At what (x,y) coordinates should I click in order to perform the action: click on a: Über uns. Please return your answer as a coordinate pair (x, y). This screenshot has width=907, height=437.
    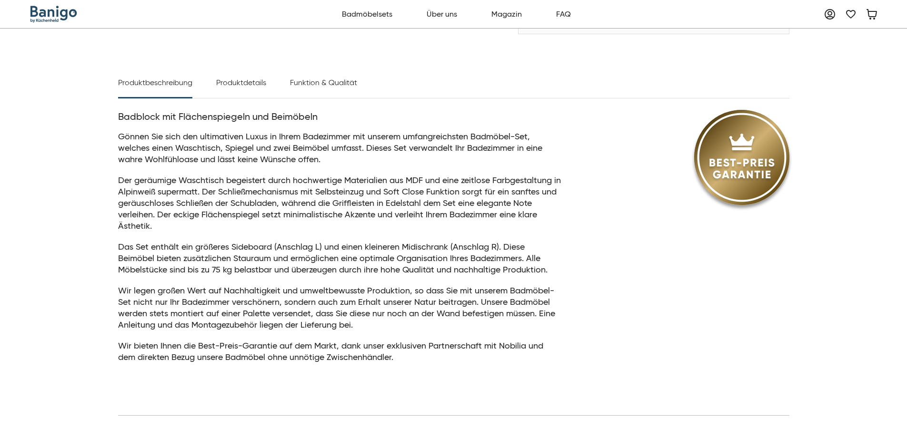
    Looking at the image, I should click on (442, 14).